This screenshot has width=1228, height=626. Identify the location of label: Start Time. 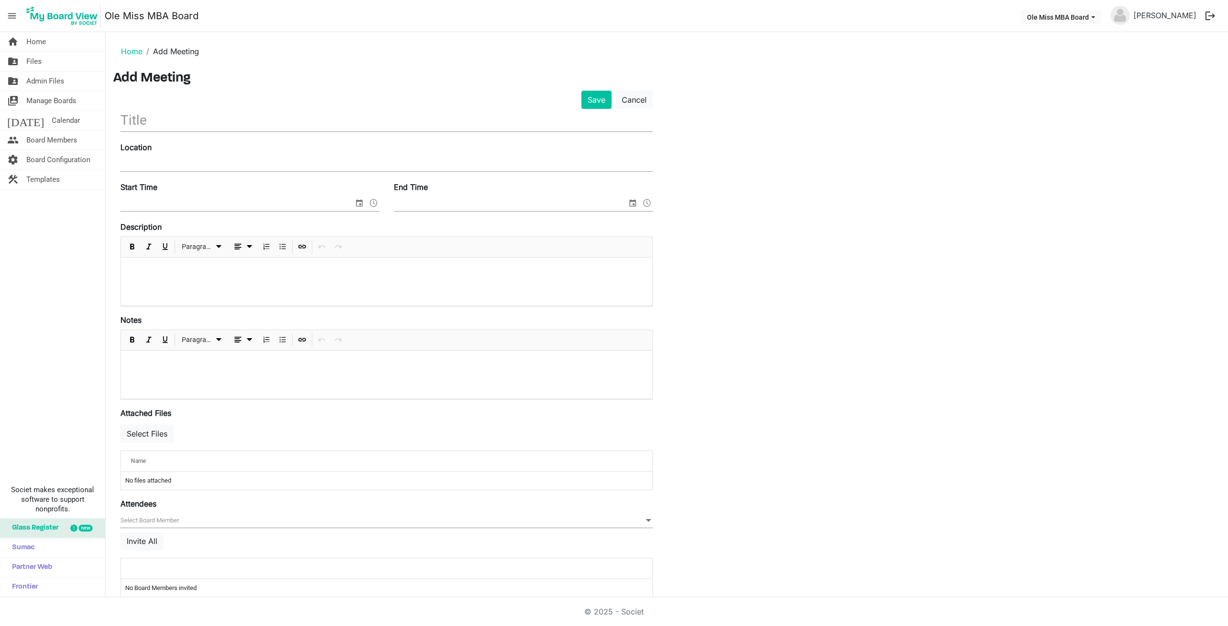
(139, 187).